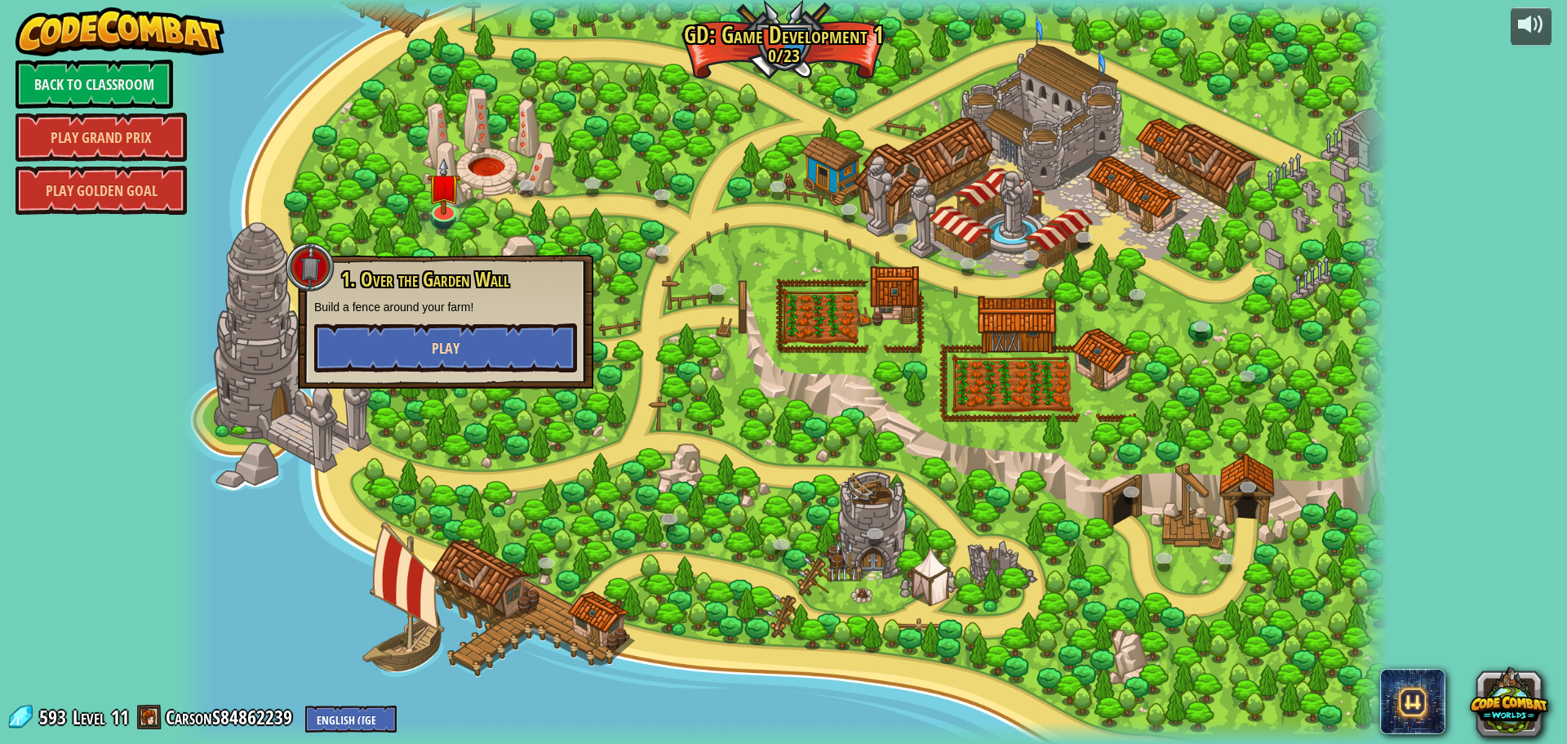  I want to click on img: level-banner-unstarted.png, so click(444, 185).